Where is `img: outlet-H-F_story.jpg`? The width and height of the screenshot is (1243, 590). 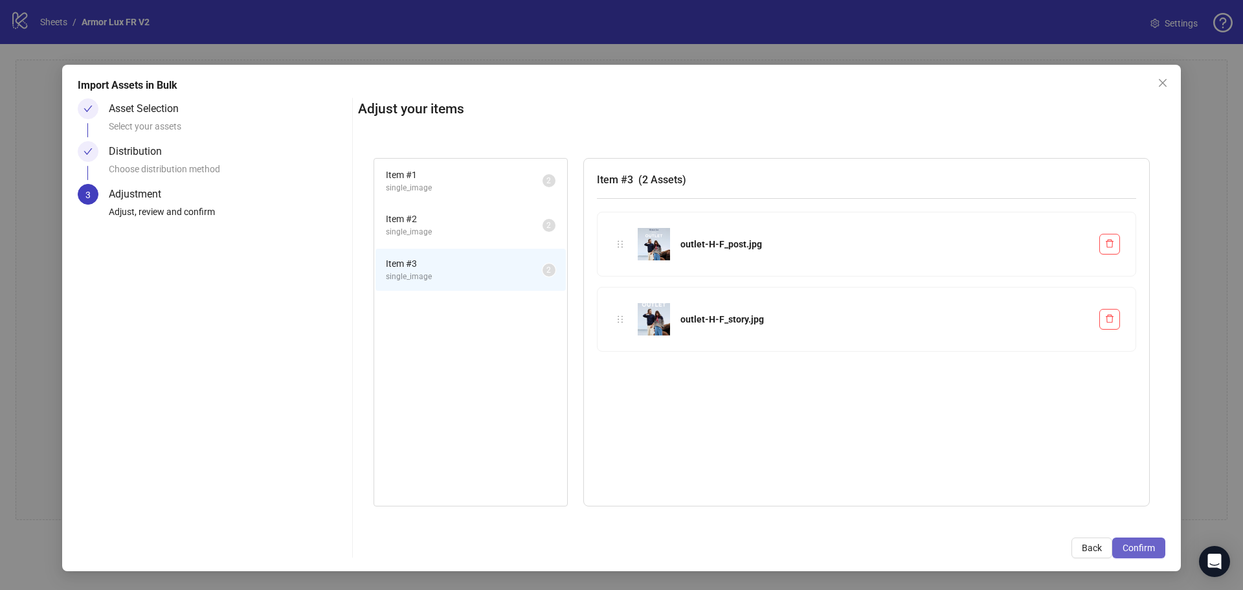 img: outlet-H-F_story.jpg is located at coordinates (654, 319).